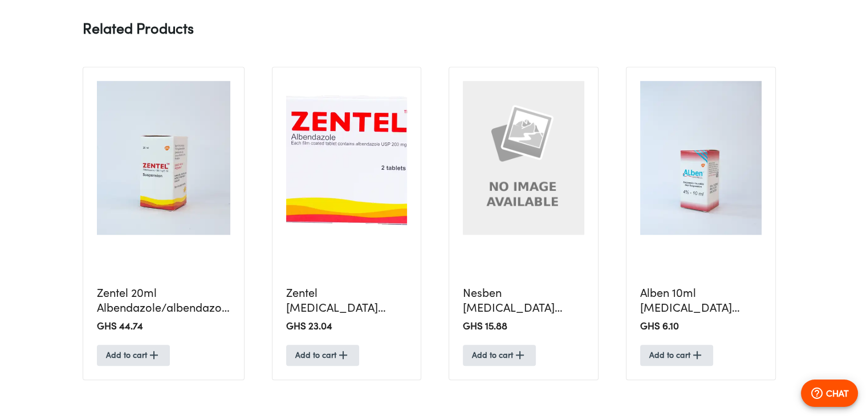 The height and width of the screenshot is (416, 867). What do you see at coordinates (164, 326) in the screenshot?
I see `h2: GHS 44.74` at bounding box center [164, 326].